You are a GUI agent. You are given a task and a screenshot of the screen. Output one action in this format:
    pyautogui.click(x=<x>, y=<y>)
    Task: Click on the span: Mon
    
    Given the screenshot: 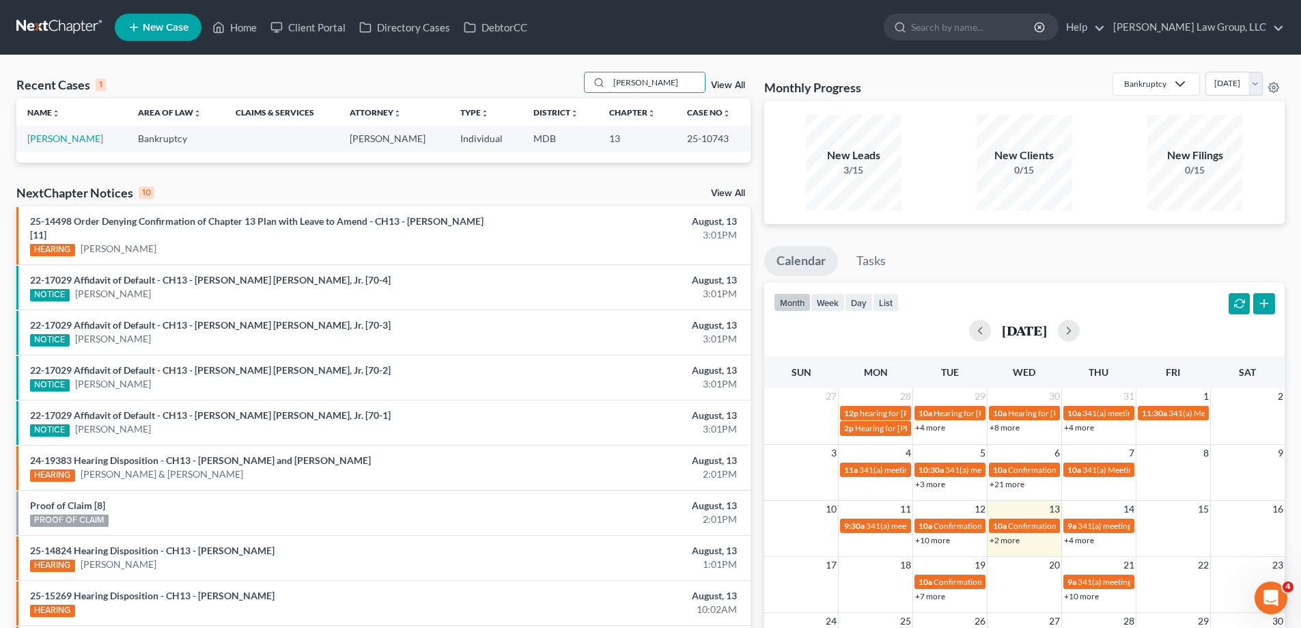 What is the action you would take?
    pyautogui.click(x=876, y=372)
    